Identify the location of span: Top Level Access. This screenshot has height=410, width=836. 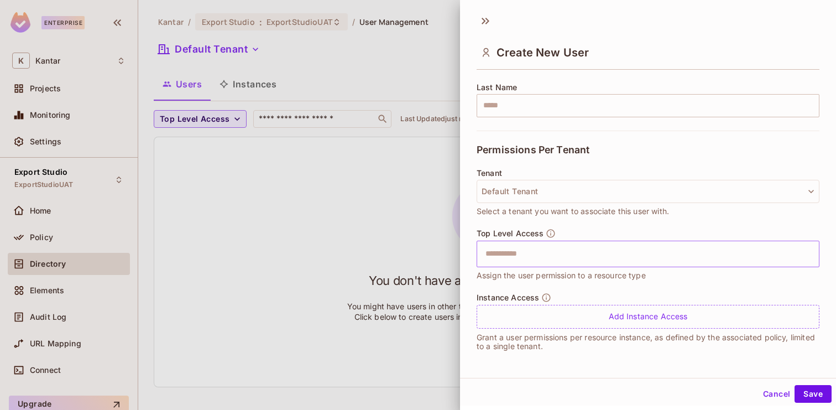
(510, 233).